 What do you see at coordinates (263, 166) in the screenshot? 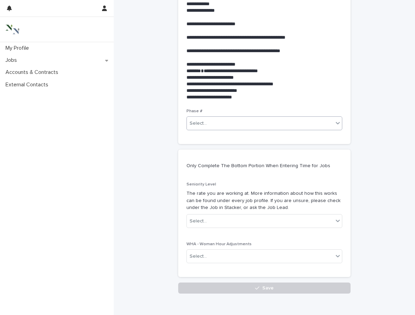
I see `p: Only Complete The Bottom Portion When Entering Time for Jobs` at bounding box center [263, 166].